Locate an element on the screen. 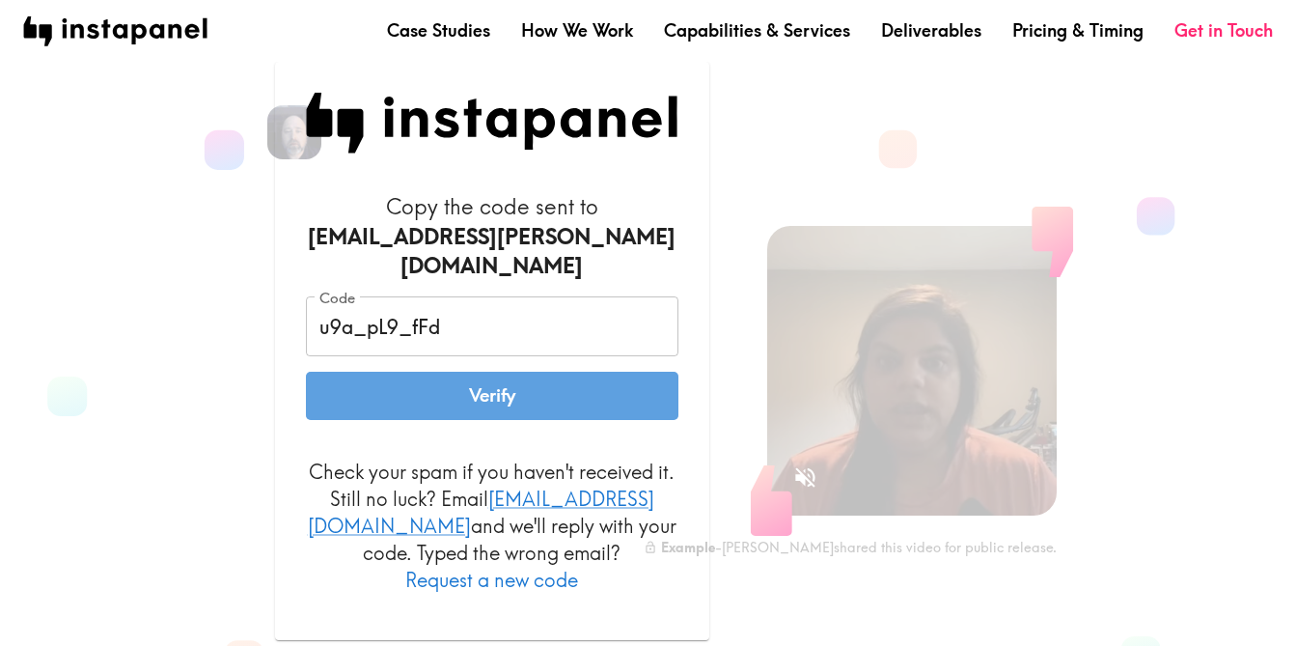 The width and height of the screenshot is (1296, 646). a: Case Studies is located at coordinates (438, 30).